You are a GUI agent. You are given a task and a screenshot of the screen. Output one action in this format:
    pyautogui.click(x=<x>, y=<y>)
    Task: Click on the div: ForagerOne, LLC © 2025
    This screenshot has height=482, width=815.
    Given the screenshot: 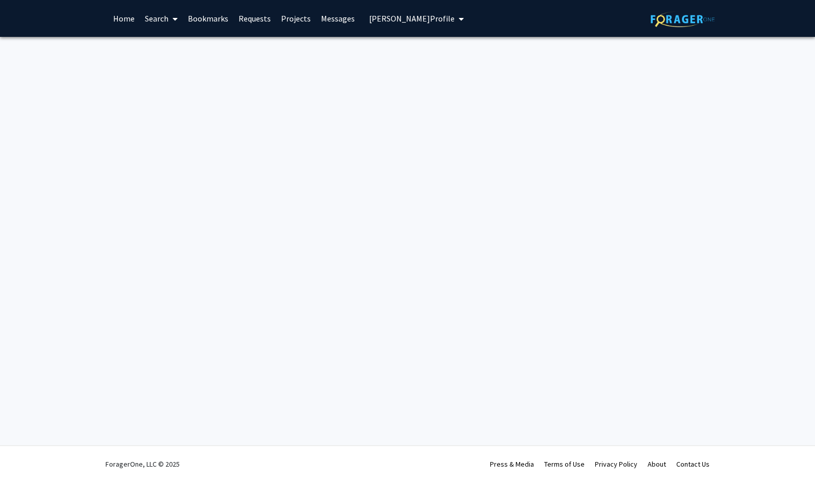 What is the action you would take?
    pyautogui.click(x=142, y=464)
    